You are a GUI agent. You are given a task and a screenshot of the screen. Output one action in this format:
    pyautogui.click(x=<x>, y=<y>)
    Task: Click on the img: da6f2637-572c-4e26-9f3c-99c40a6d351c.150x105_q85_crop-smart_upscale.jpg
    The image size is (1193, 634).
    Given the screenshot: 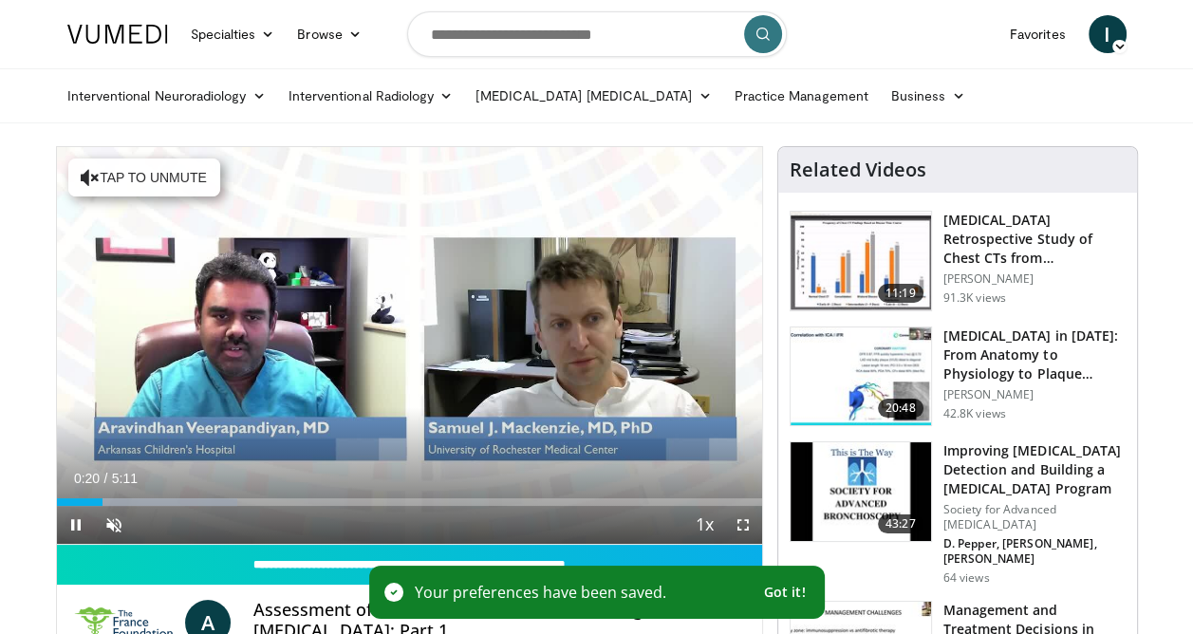 What is the action you would take?
    pyautogui.click(x=861, y=491)
    